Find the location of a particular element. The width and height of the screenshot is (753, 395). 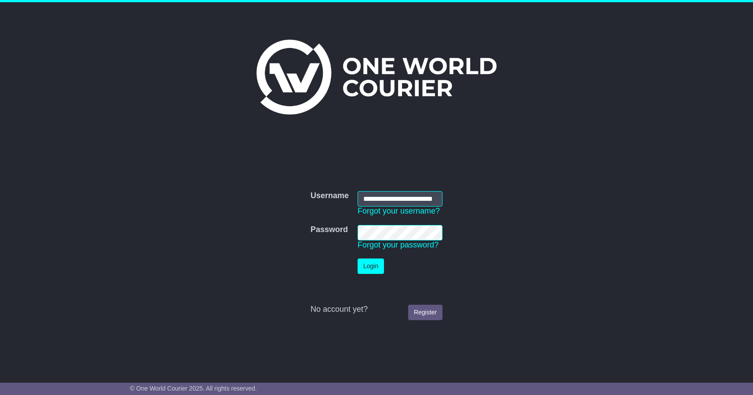

a: Register is located at coordinates (426, 312).